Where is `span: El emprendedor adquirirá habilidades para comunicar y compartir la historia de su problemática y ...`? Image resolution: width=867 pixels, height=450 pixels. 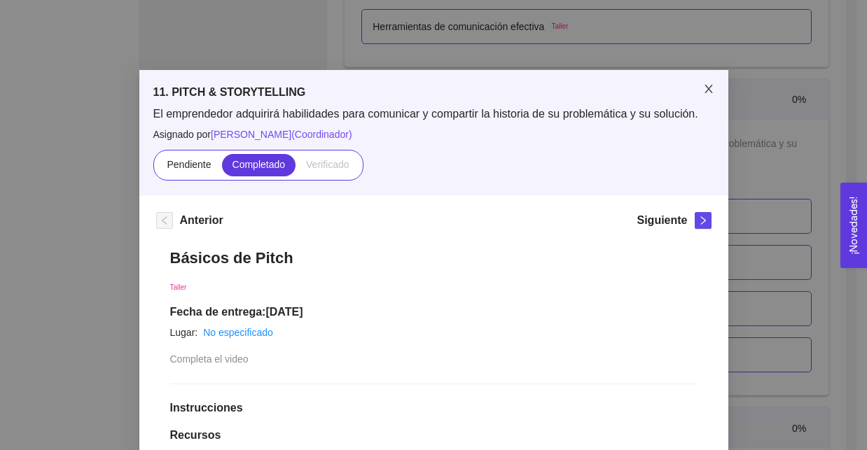 span: El emprendedor adquirirá habilidades para comunicar y compartir la historia de su problemática y ... is located at coordinates (433, 114).